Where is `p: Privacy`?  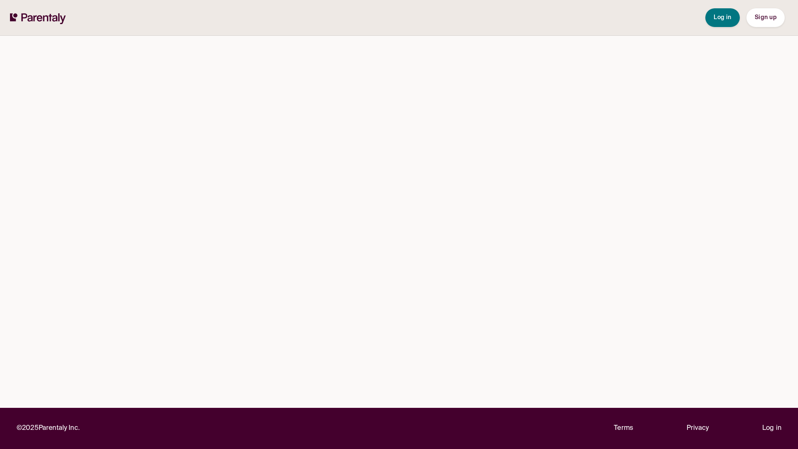 p: Privacy is located at coordinates (698, 428).